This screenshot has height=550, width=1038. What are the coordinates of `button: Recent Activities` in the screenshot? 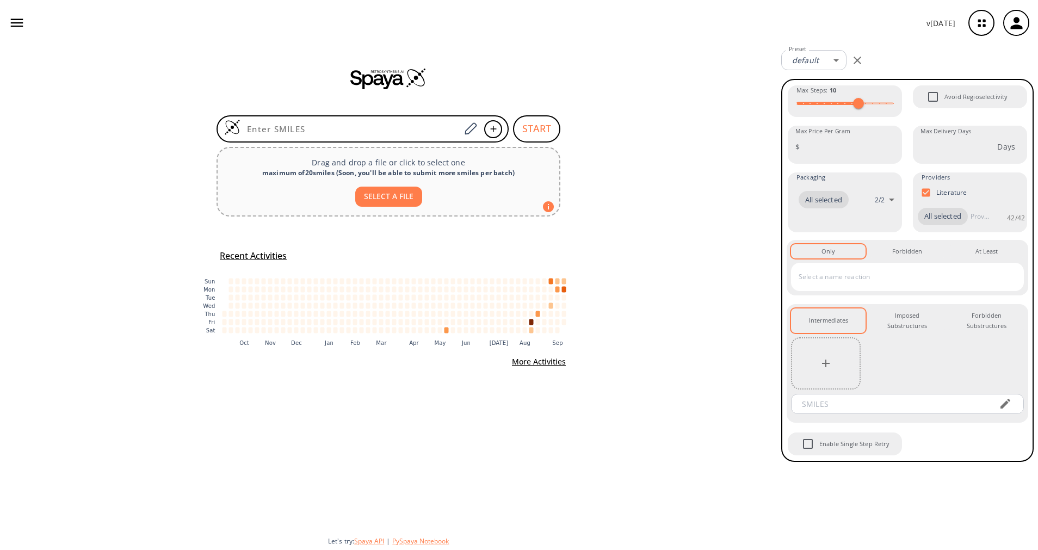 It's located at (253, 256).